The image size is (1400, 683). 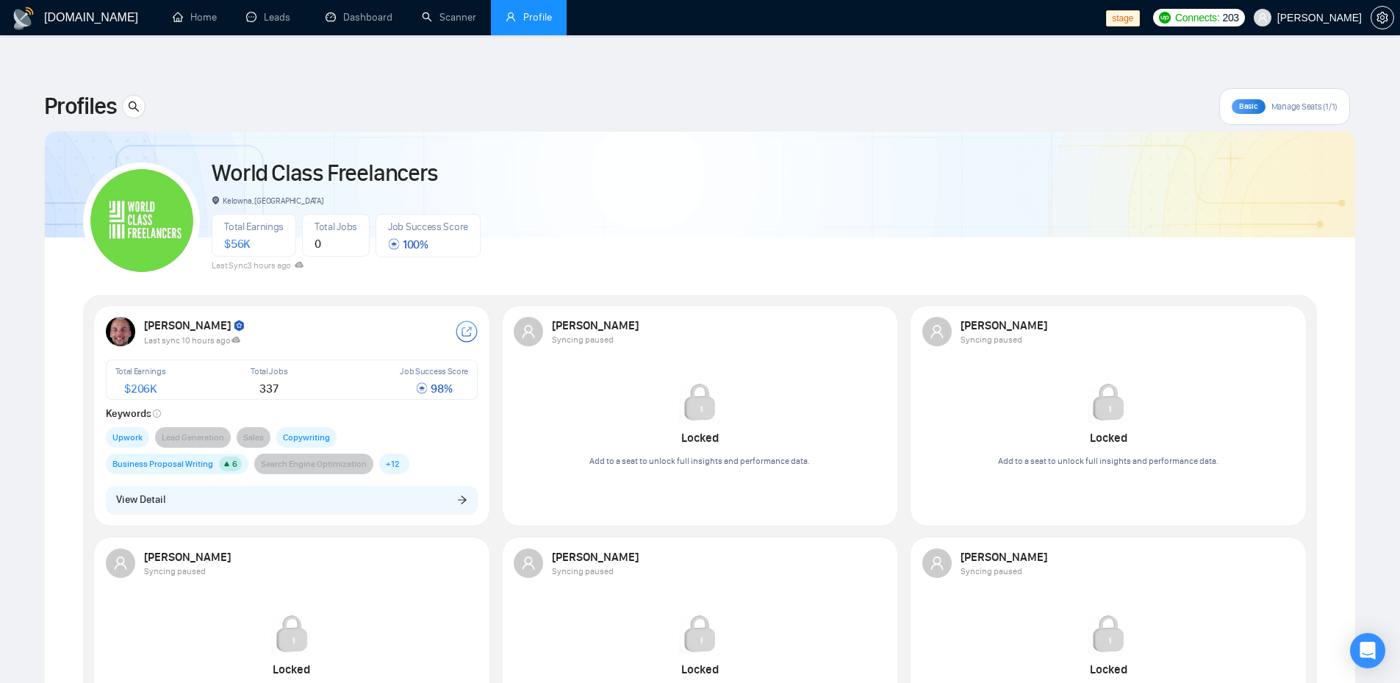 I want to click on a: setting, so click(x=1383, y=18).